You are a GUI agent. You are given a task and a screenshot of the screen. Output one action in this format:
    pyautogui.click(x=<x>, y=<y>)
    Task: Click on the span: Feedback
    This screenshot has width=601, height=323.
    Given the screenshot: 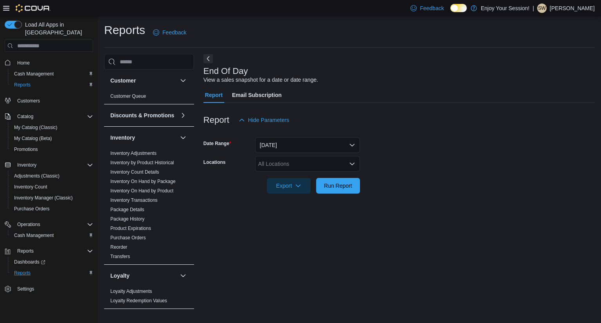 What is the action you would take?
    pyautogui.click(x=174, y=32)
    